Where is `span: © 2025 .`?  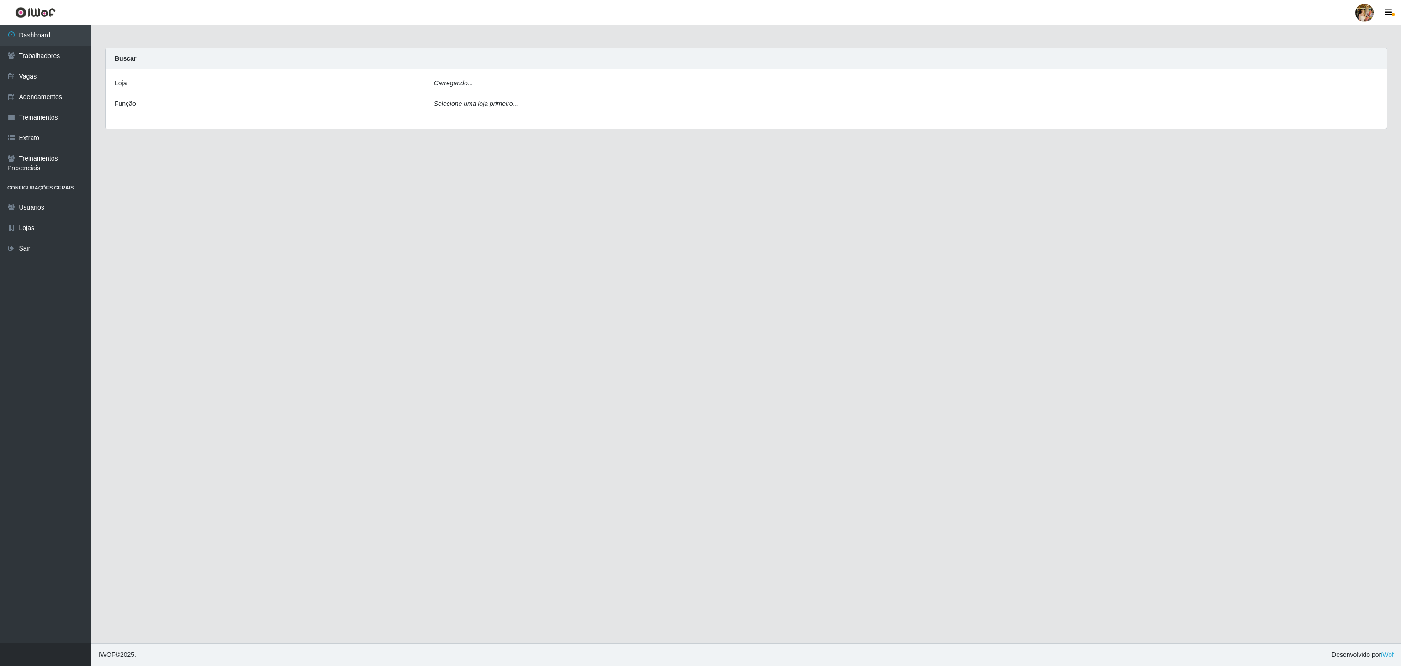 span: © 2025 . is located at coordinates (117, 655).